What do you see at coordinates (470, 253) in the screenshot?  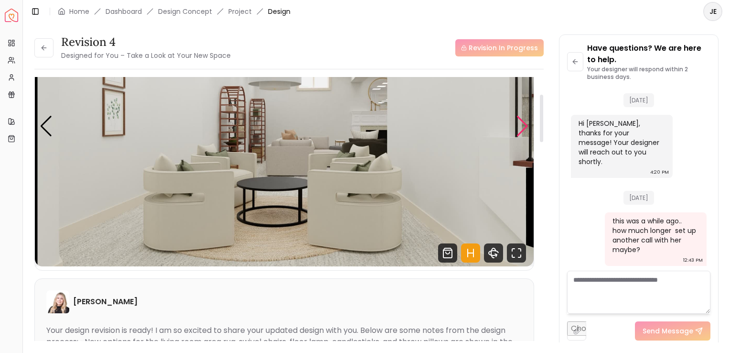 I see `svg: Hotspots Toggle` at bounding box center [470, 253].